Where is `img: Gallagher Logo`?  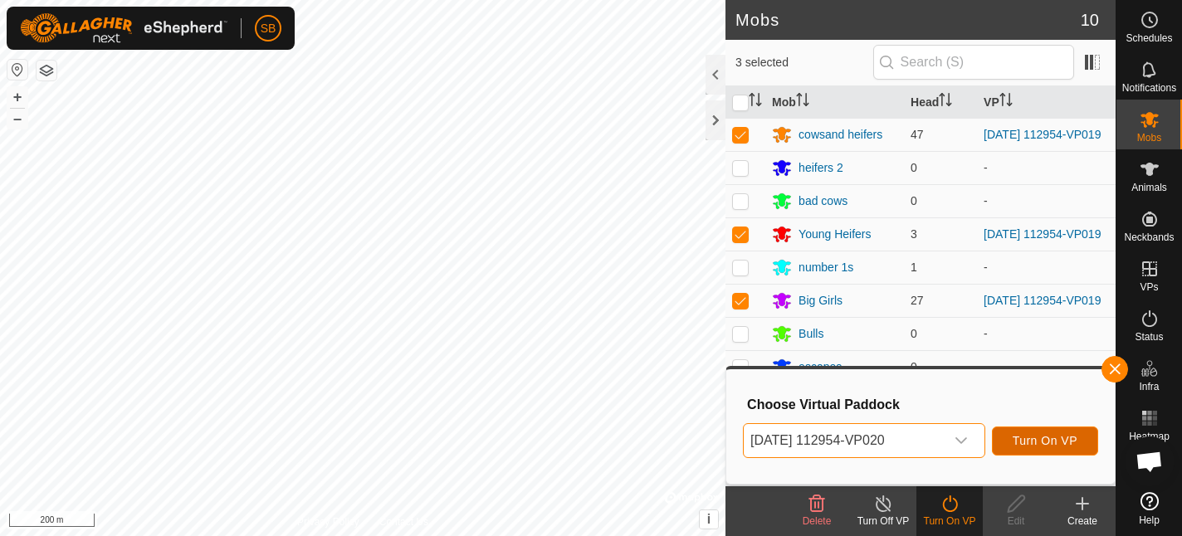 img: Gallagher Logo is located at coordinates (124, 28).